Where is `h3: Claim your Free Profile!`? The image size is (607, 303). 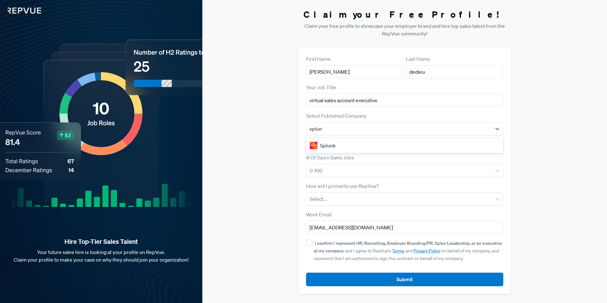
h3: Claim your Free Profile! is located at coordinates (405, 15).